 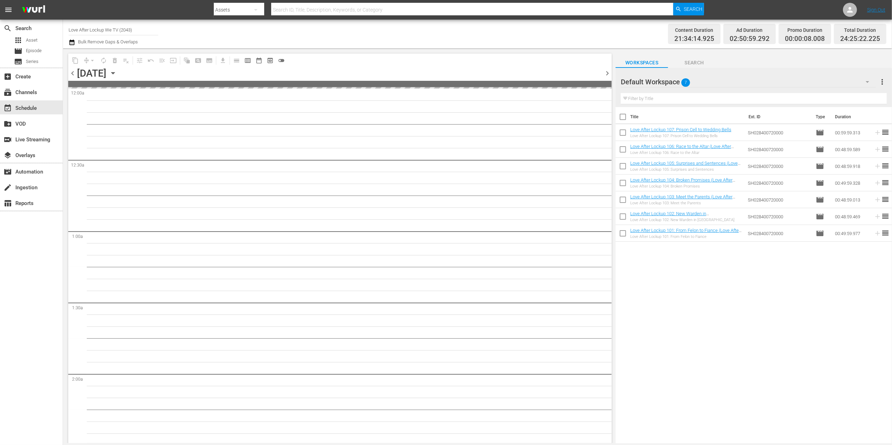 What do you see at coordinates (694, 39) in the screenshot?
I see `span: 21:34:14.925` at bounding box center [694, 39].